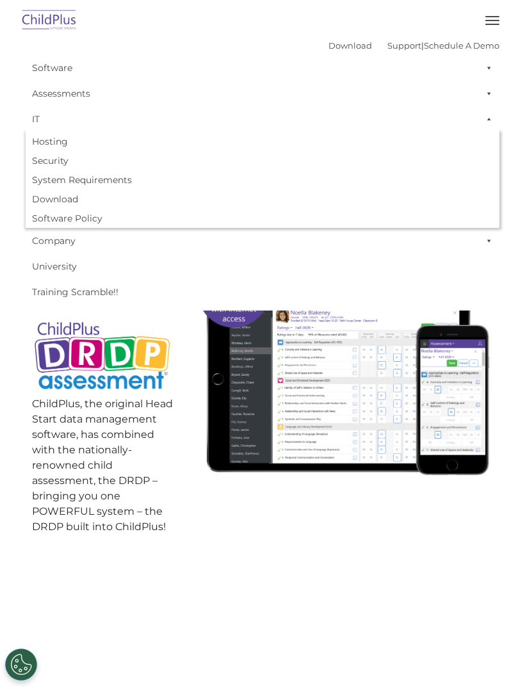  I want to click on a: Software Policy, so click(262, 218).